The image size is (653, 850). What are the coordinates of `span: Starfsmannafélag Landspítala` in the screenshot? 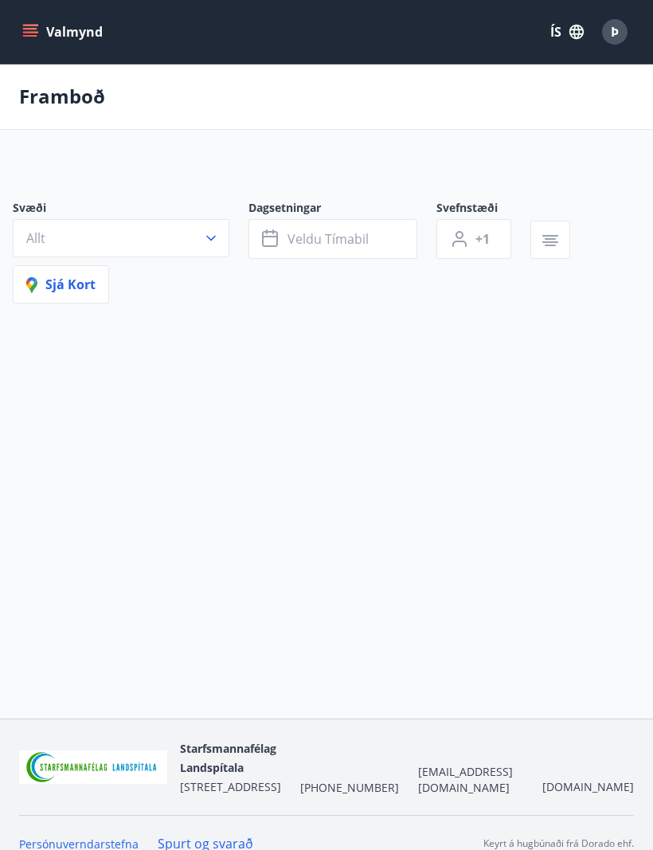 It's located at (228, 758).